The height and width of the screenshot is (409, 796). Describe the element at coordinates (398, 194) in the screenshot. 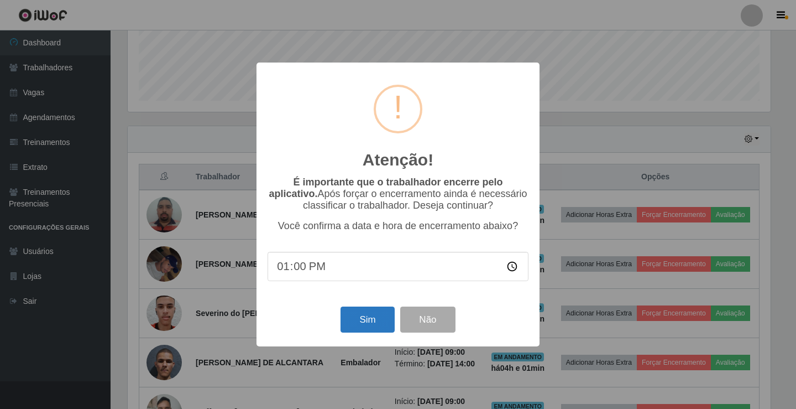

I see `p: Após forçar o encerramento ainda é necessário classificar o trabalhador. Deseja continuar?` at that location.